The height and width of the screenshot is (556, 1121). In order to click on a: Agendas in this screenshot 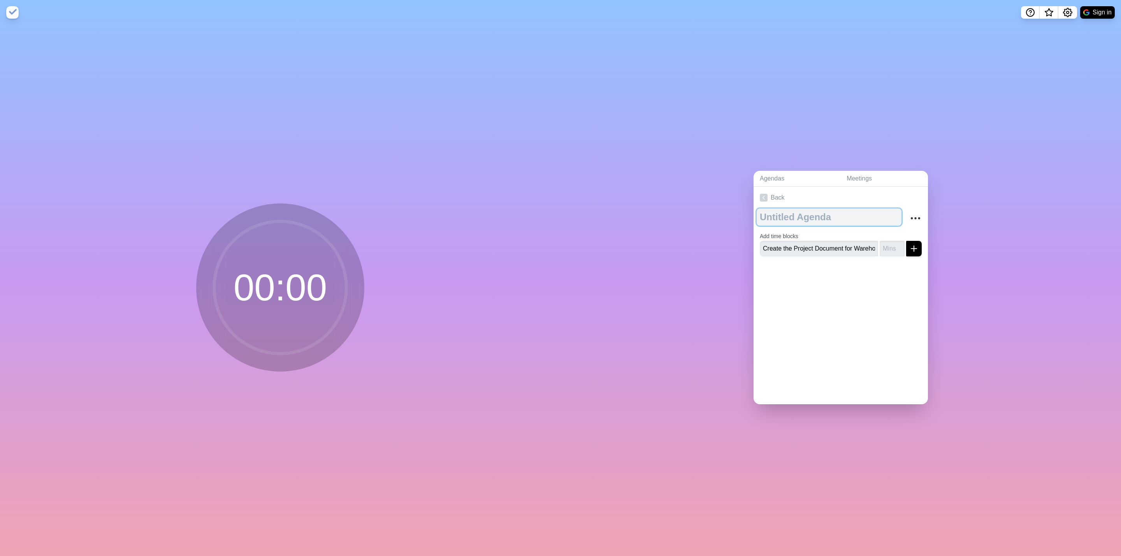, I will do `click(797, 179)`.